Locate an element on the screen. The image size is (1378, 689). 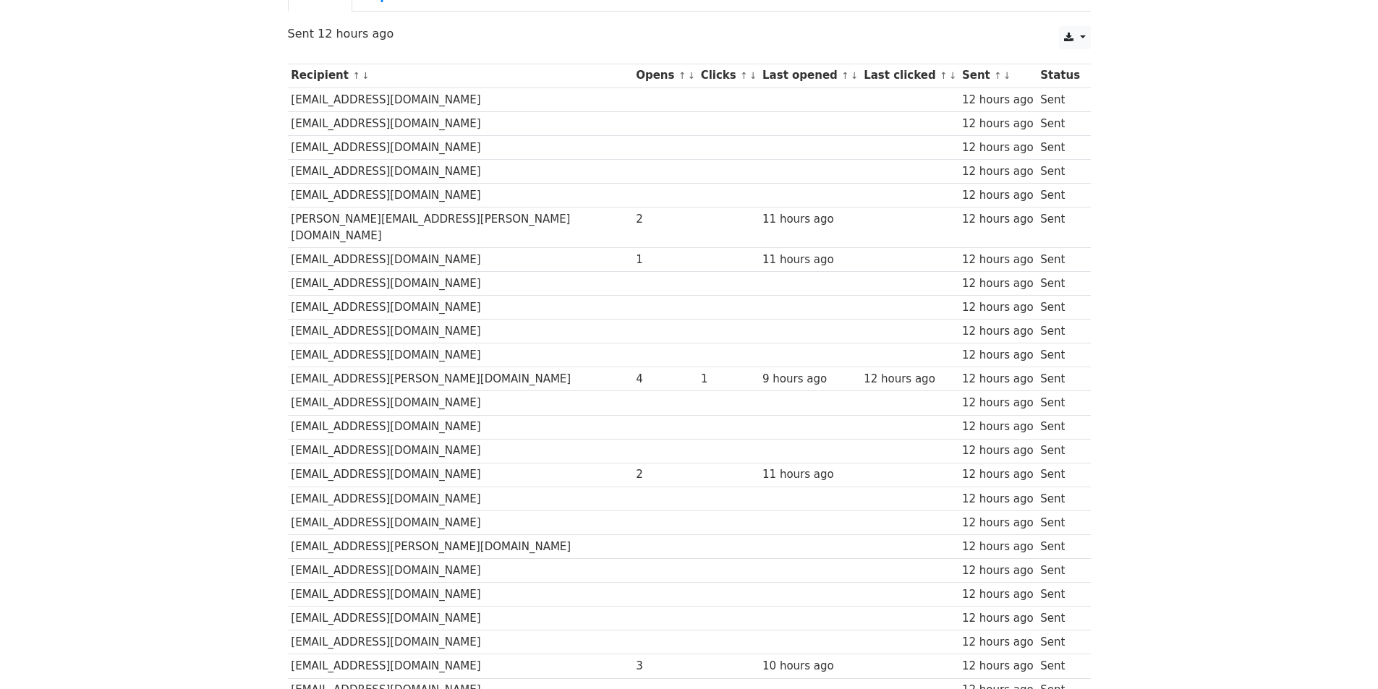
th: Clicks is located at coordinates (728, 75).